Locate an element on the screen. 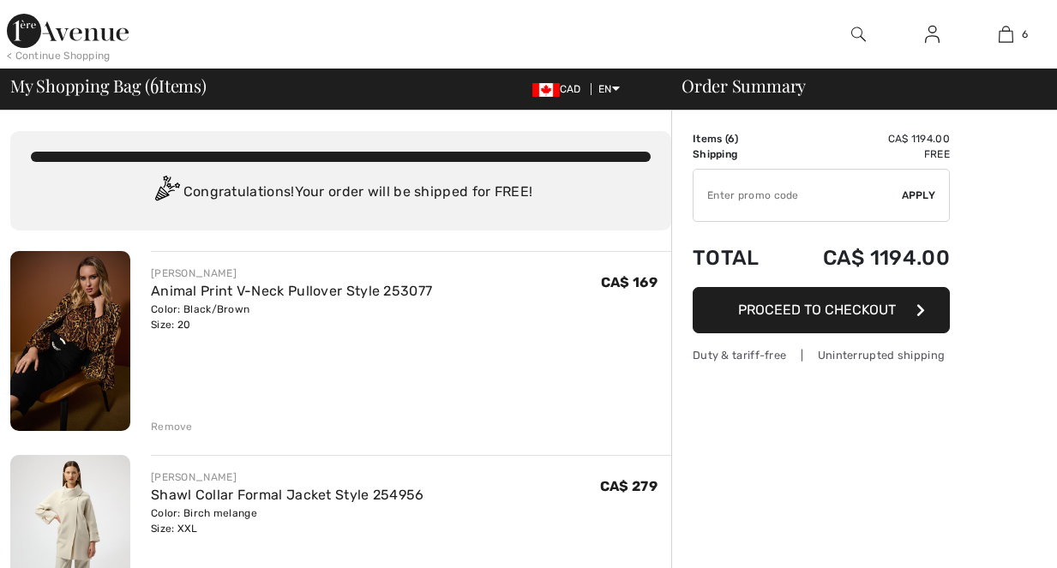  span: Proceed to Checkout is located at coordinates (817, 310).